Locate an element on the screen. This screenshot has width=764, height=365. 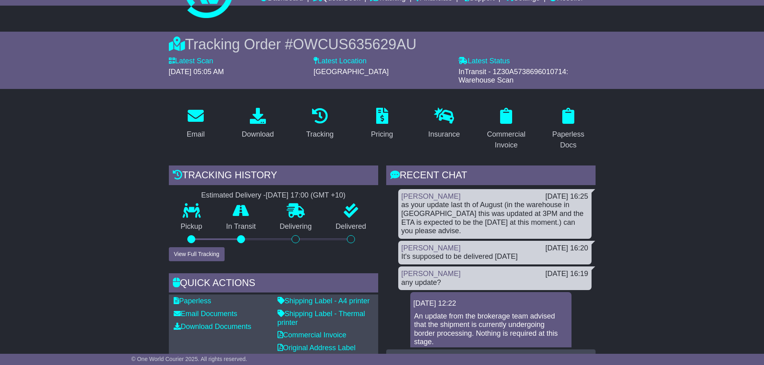
label: Latest Status is located at coordinates (484, 61).